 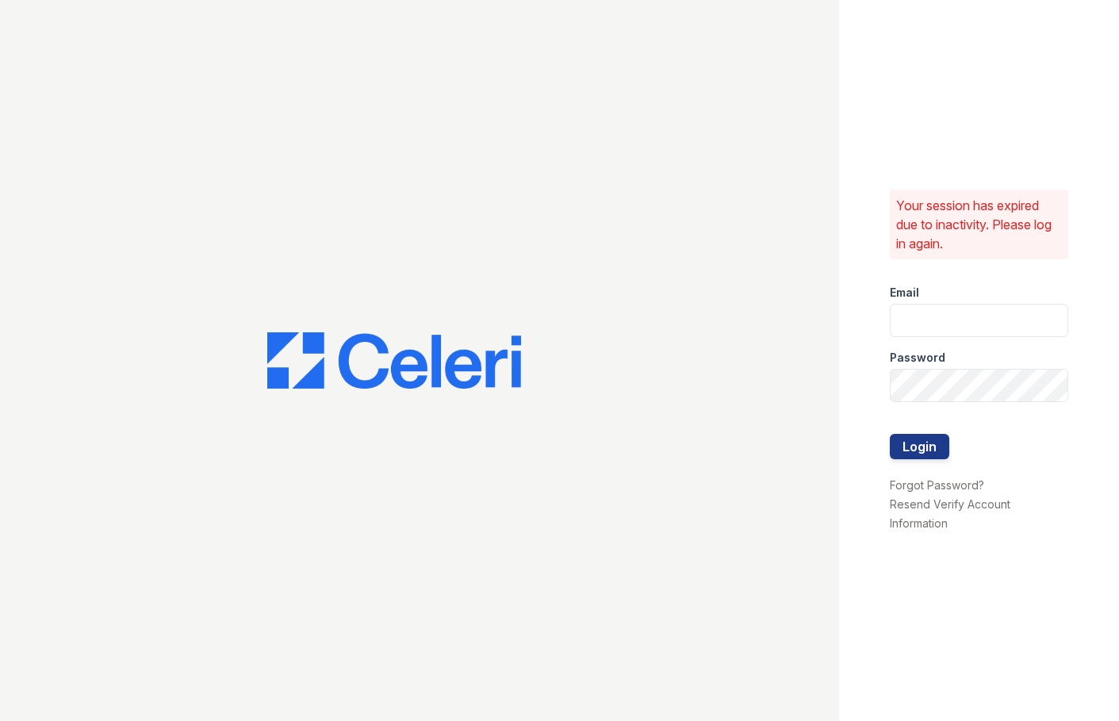 I want to click on button: Login, so click(x=919, y=446).